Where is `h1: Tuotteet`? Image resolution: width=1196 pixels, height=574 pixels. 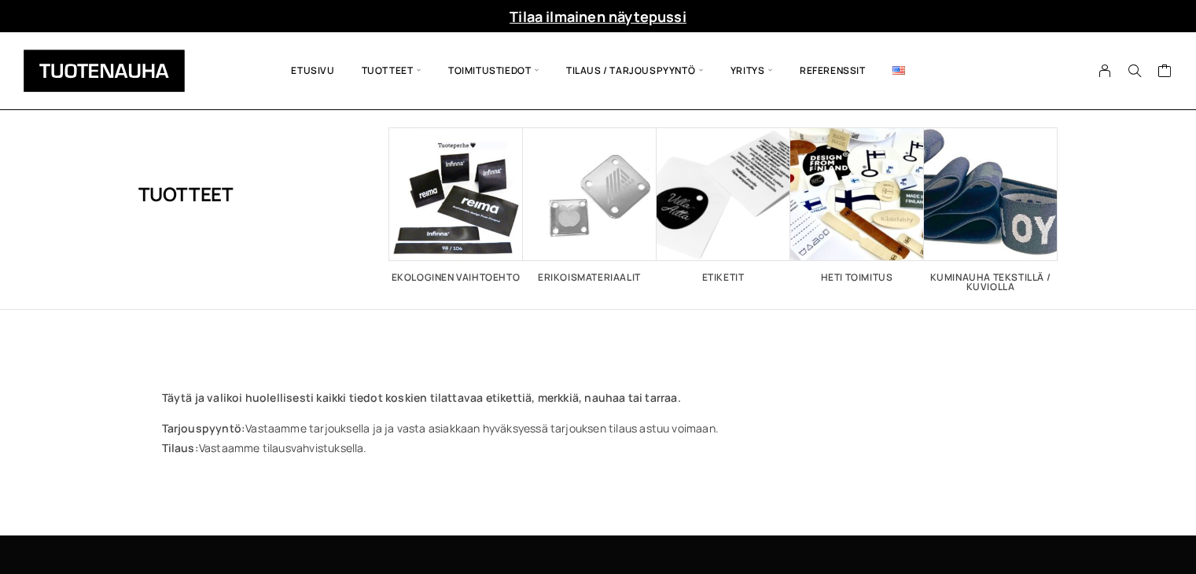 h1: Tuotteet is located at coordinates (186, 194).